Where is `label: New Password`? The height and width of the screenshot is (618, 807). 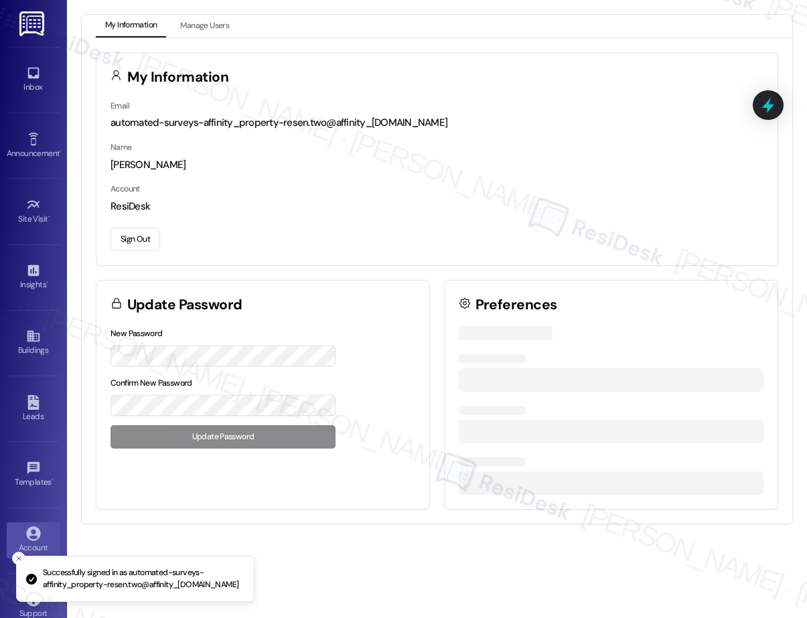 label: New Password is located at coordinates (137, 334).